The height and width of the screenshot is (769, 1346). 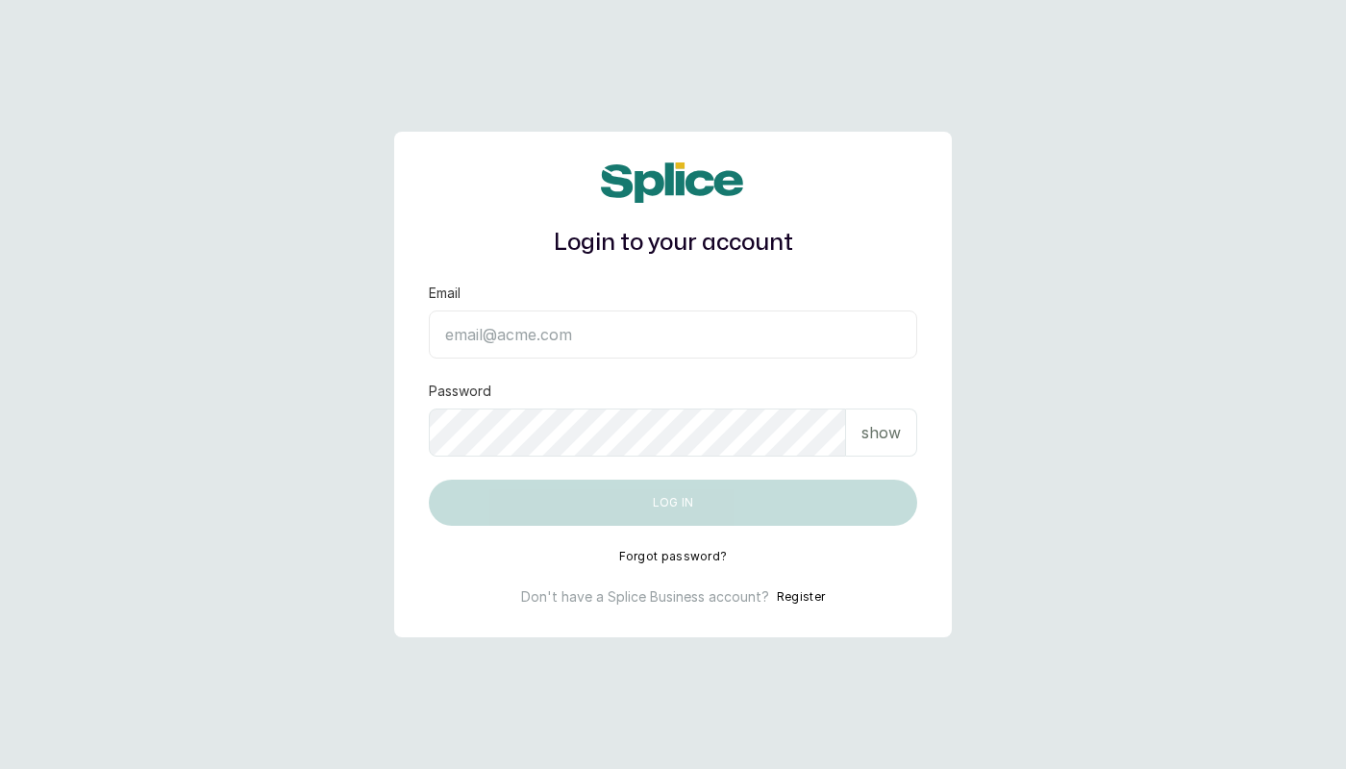 I want to click on button: Forgot password?, so click(x=673, y=557).